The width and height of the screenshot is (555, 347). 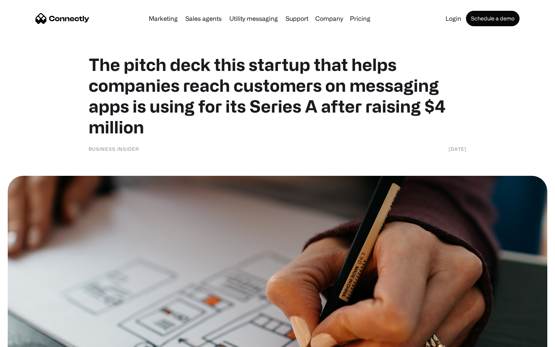 I want to click on a: Login, so click(x=454, y=19).